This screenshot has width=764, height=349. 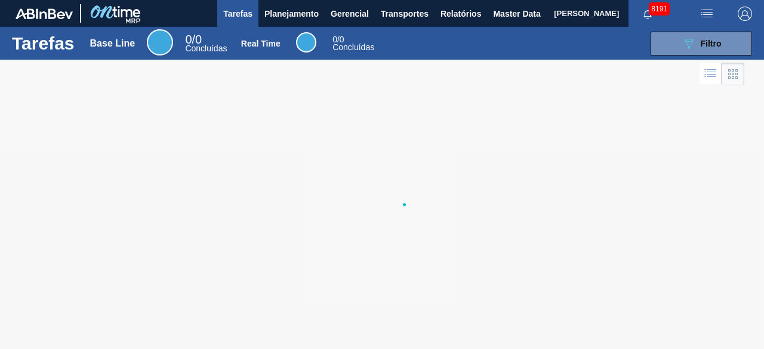 What do you see at coordinates (44, 14) in the screenshot?
I see `img: TNhmsLtSVTkK8tSr43FrP2fwEKptu5GPRR3wAAAABJRU5ErkJggg==` at bounding box center [44, 14].